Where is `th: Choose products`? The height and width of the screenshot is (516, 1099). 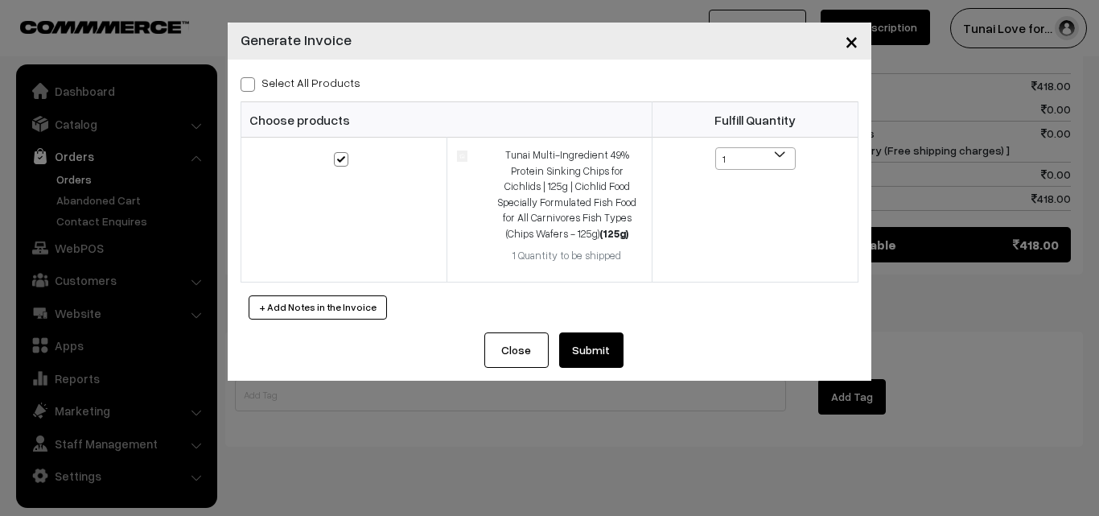
th: Choose products is located at coordinates (446, 120).